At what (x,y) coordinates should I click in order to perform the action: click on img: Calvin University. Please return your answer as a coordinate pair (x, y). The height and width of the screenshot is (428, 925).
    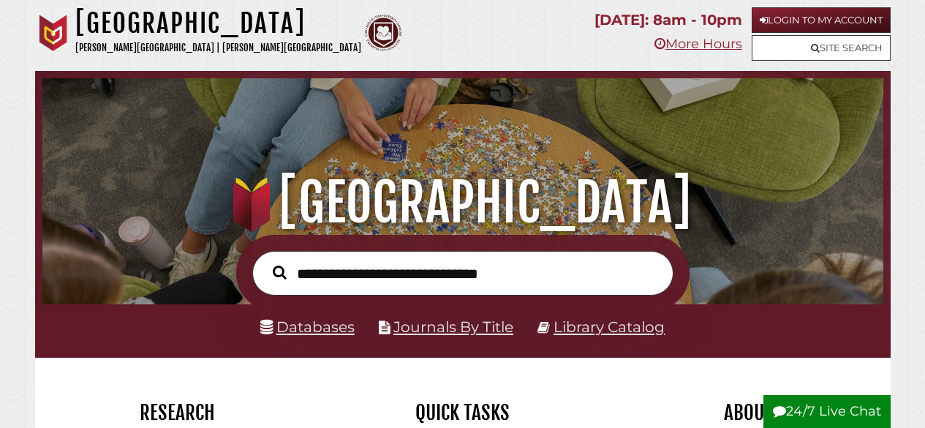
    Looking at the image, I should click on (53, 33).